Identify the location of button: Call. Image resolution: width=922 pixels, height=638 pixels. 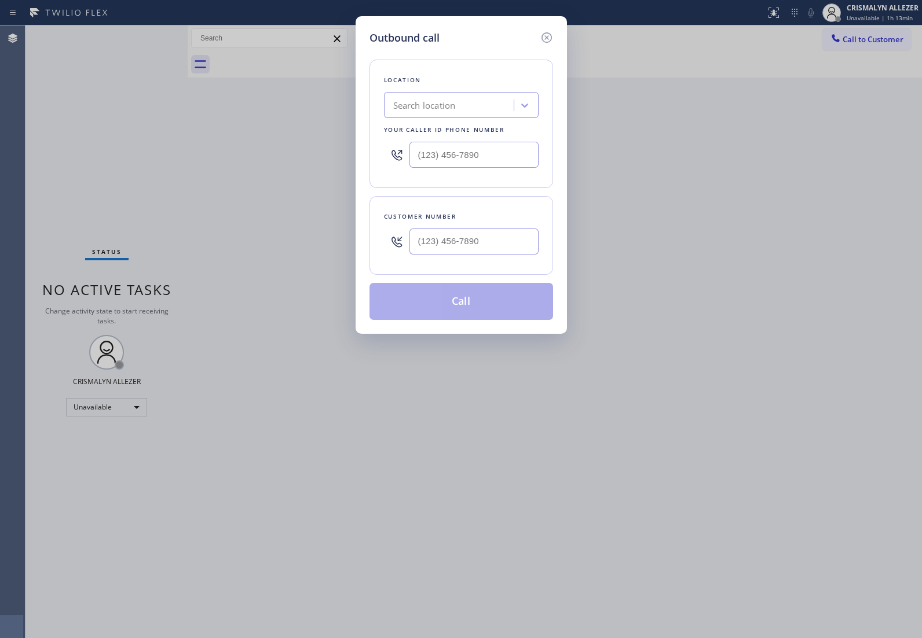
(461, 302).